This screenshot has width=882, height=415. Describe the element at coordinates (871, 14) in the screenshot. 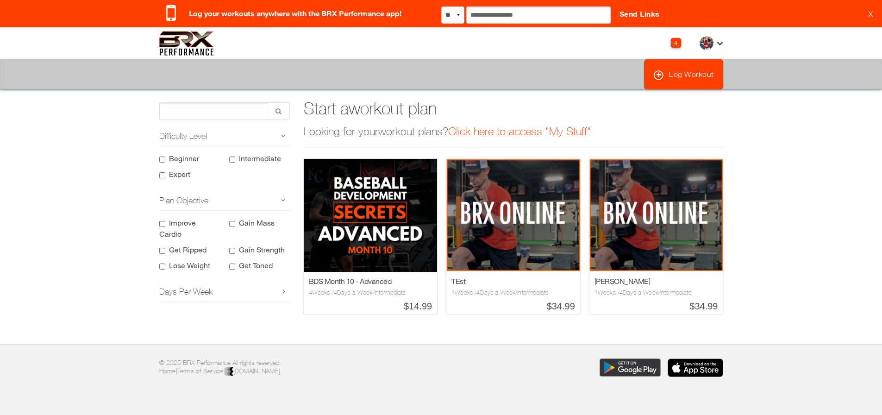

I see `a: X` at that location.